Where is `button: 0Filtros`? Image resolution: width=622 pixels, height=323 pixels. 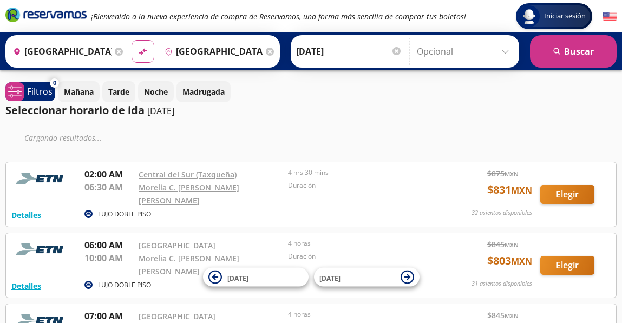
button: 0Filtros is located at coordinates (30, 91).